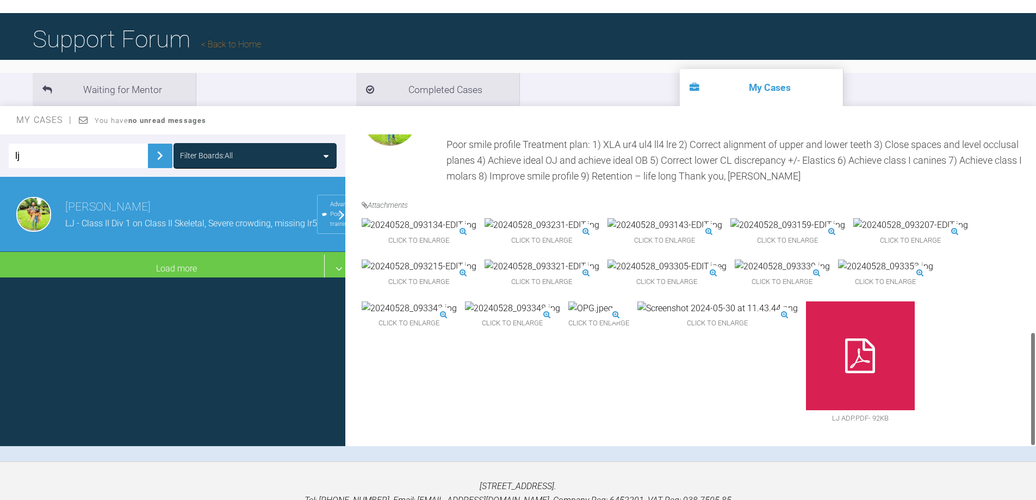 The width and height of the screenshot is (1036, 500). What do you see at coordinates (44, 120) in the screenshot?
I see `span: My Cases` at bounding box center [44, 120].